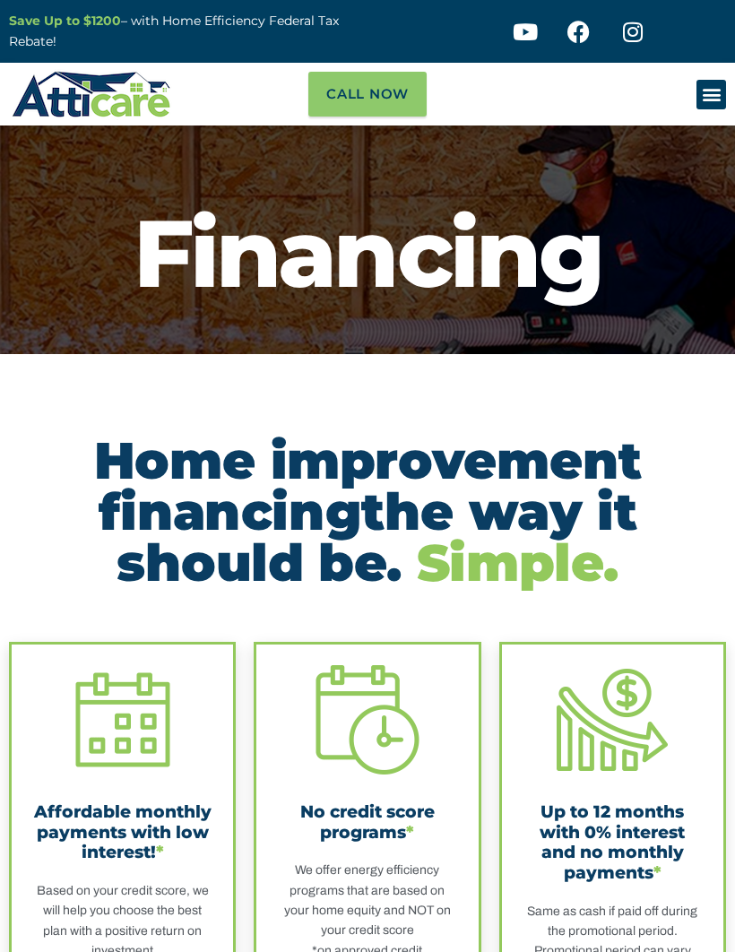 This screenshot has height=952, width=735. What do you see at coordinates (711, 94) in the screenshot?
I see `div: Menu Toggle` at bounding box center [711, 94].